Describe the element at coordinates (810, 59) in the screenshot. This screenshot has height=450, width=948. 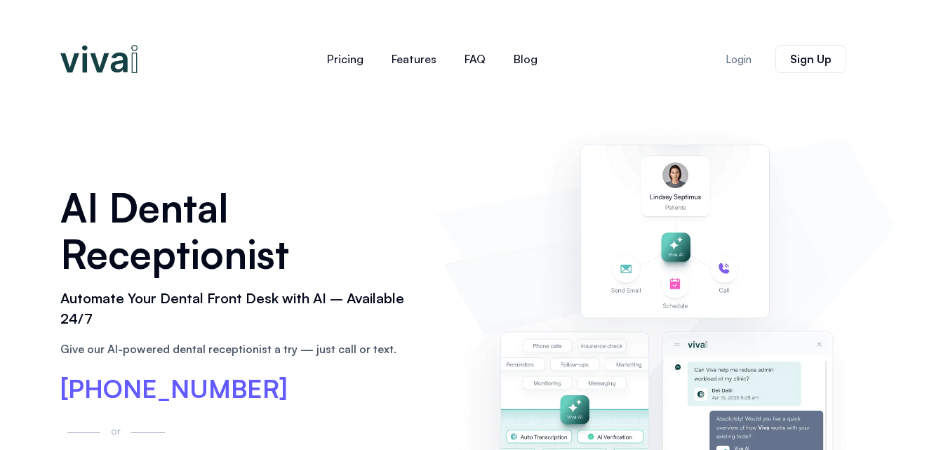
I see `span: Sign Up` at that location.